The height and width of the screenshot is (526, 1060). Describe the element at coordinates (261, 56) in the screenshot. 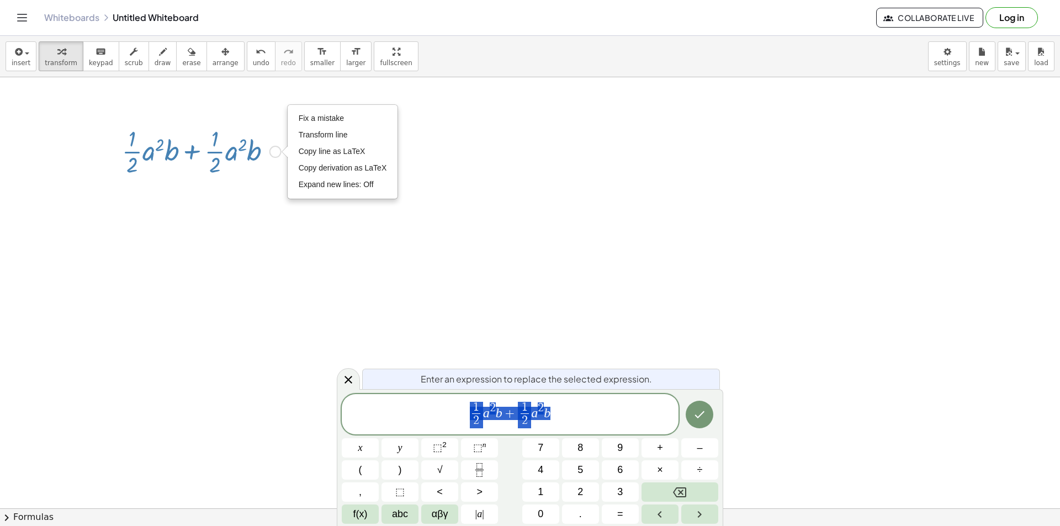

I see `button: undoundo` at that location.